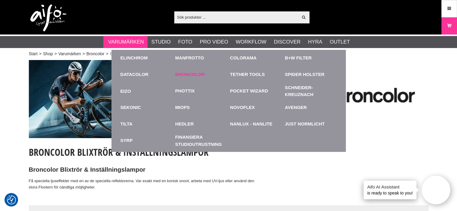 The height and width of the screenshot is (211, 457). What do you see at coordinates (236, 17) in the screenshot?
I see `input: Sök produkter ...` at bounding box center [236, 17].